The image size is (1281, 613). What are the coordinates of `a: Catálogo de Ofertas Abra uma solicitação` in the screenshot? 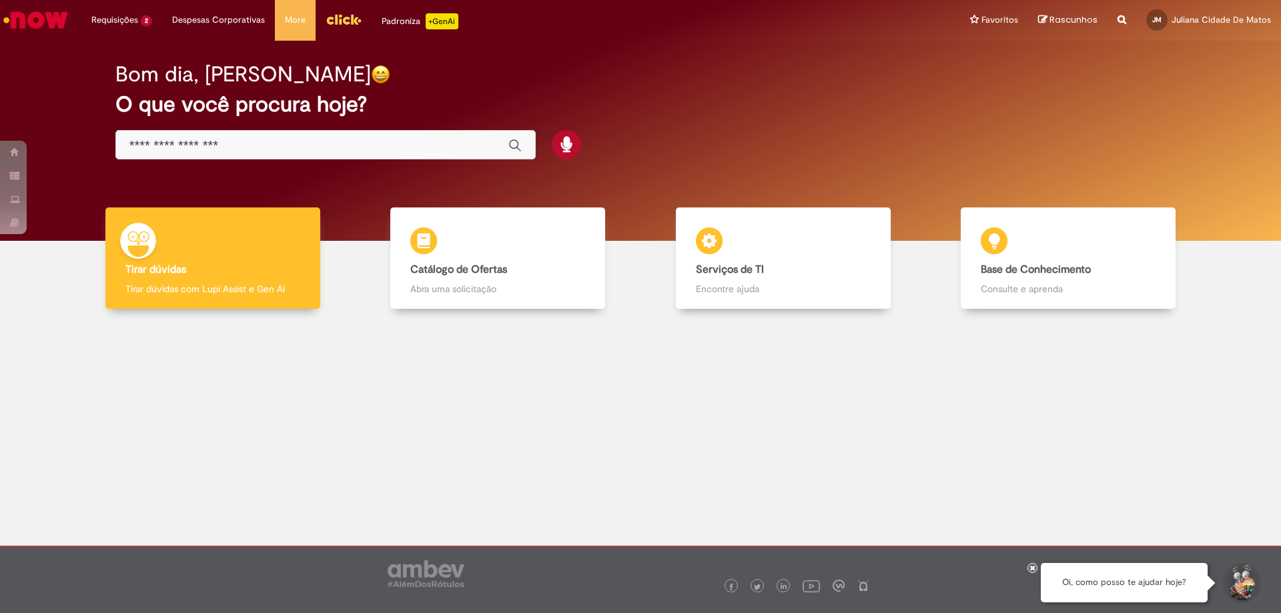 It's located at (498, 258).